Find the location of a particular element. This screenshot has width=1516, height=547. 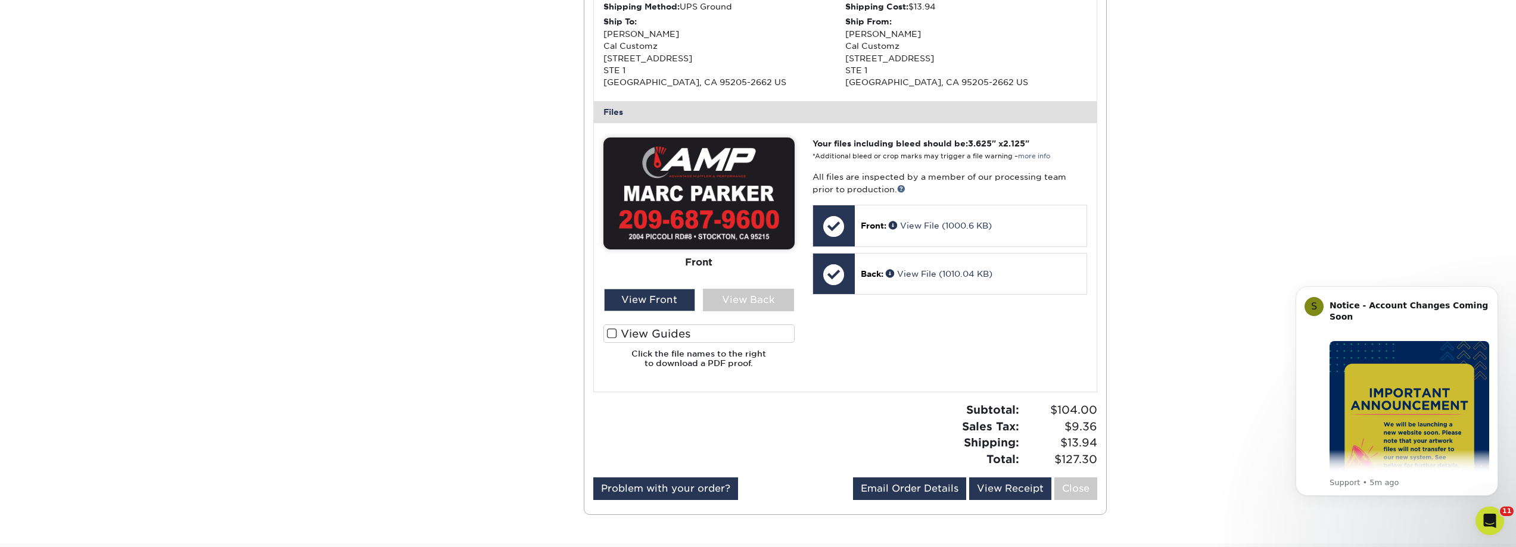

span: $127.30 is located at coordinates (1060, 460).